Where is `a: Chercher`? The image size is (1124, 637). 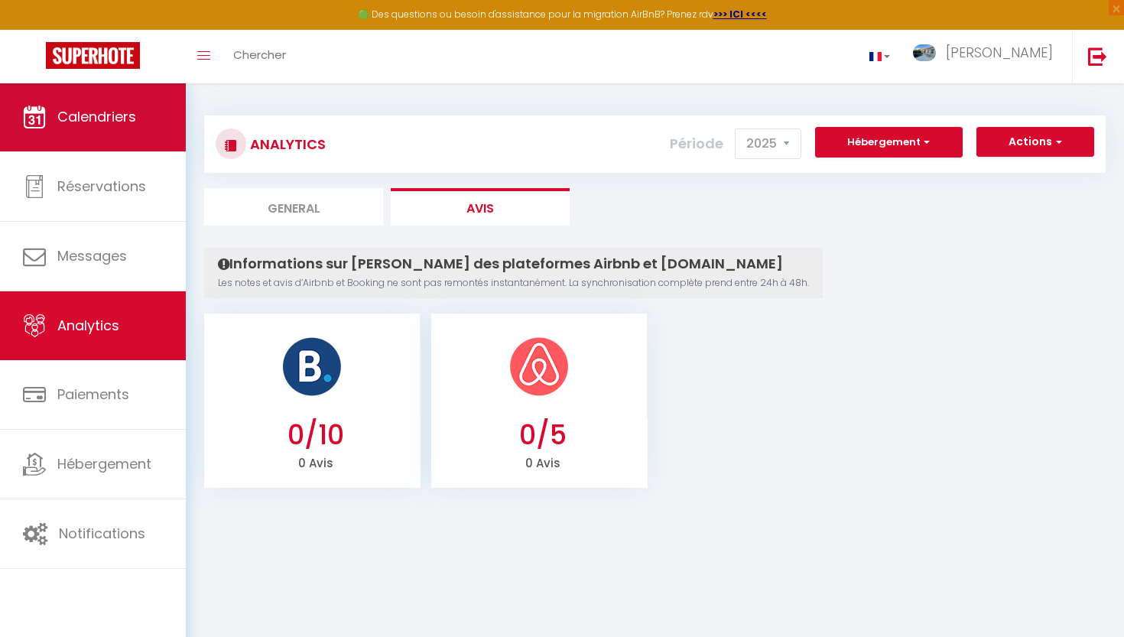
a: Chercher is located at coordinates (259, 57).